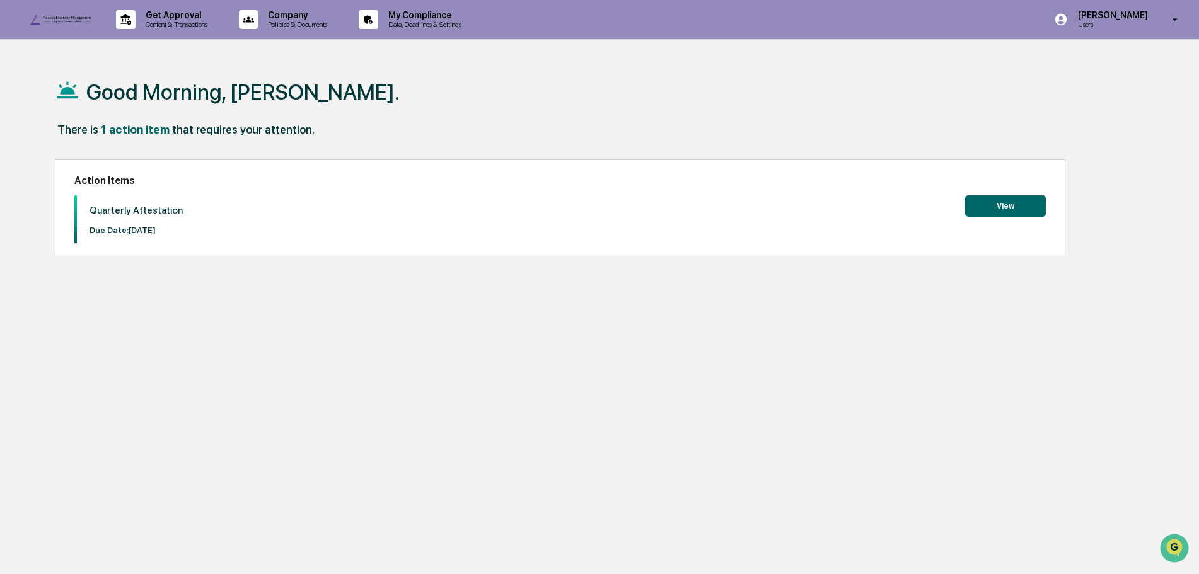  Describe the element at coordinates (125, 103) in the screenshot. I see `div: Start new chat` at that location.